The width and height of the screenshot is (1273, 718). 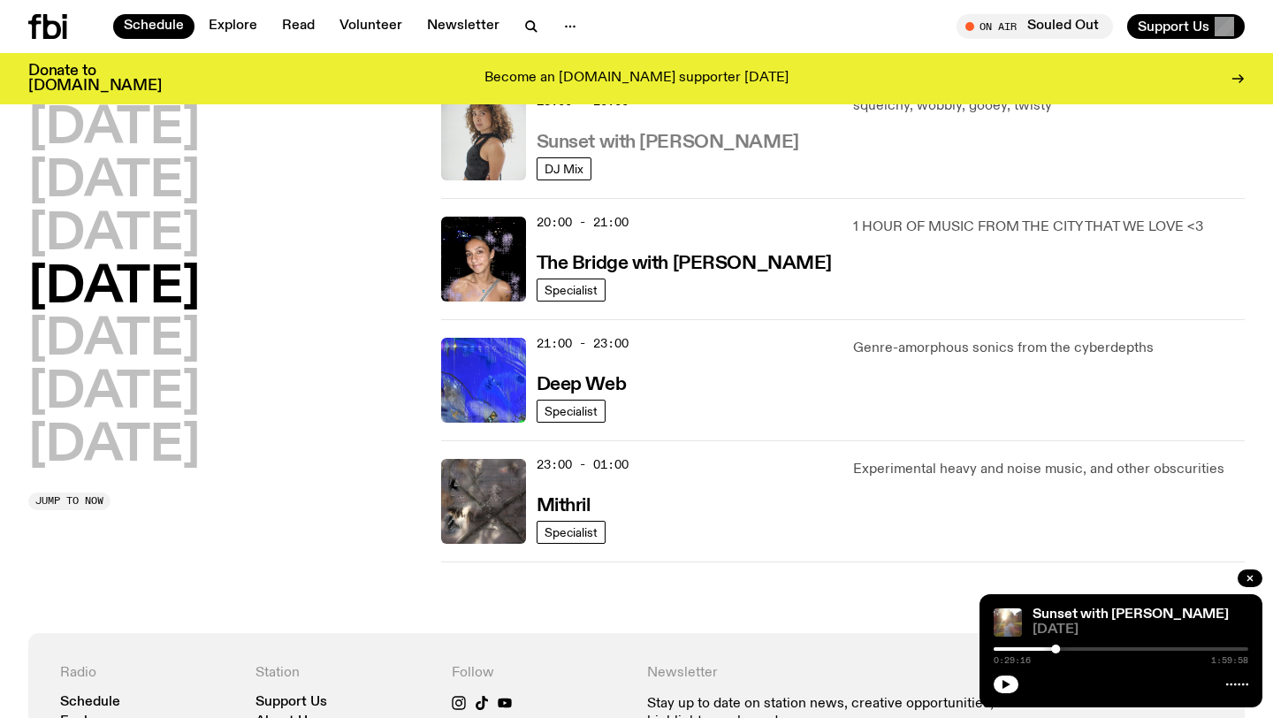 I want to click on h3: Deep Web, so click(x=581, y=385).